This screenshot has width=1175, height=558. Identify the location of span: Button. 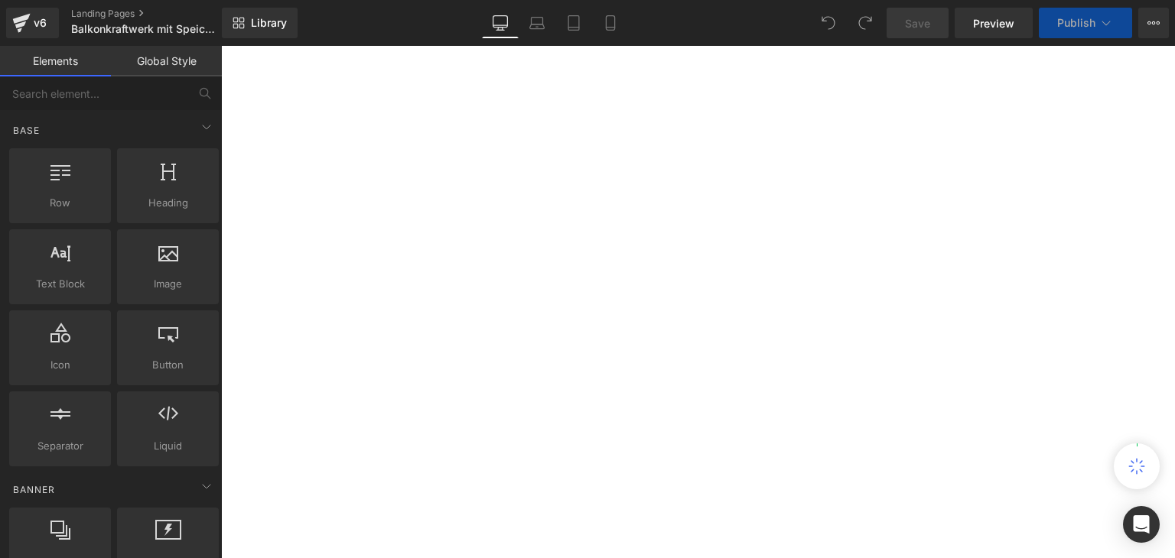
(168, 365).